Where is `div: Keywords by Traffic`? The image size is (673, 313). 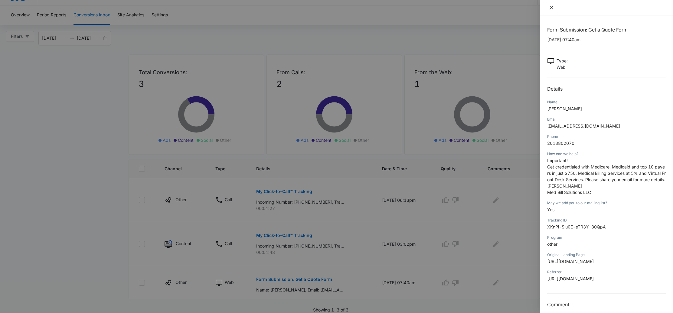
div: Keywords by Traffic is located at coordinates (84, 38).